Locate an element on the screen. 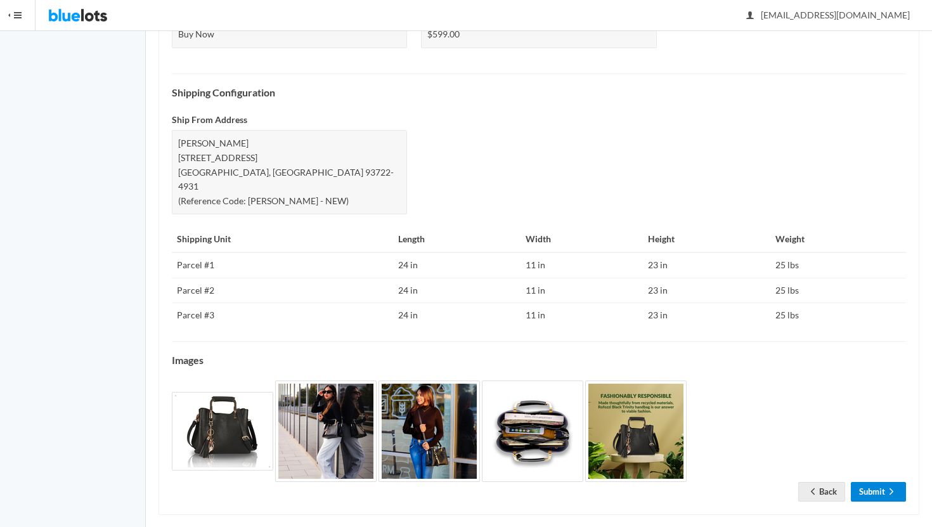  th: Height is located at coordinates (706, 240).